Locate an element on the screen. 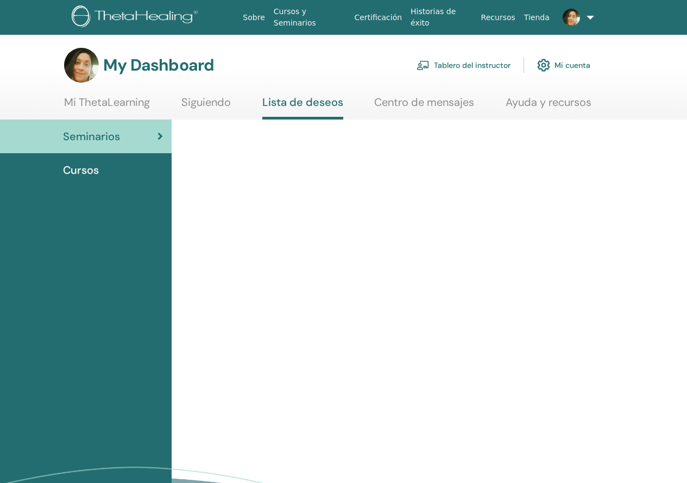 The image size is (687, 483). a: Tienda is located at coordinates (537, 17).